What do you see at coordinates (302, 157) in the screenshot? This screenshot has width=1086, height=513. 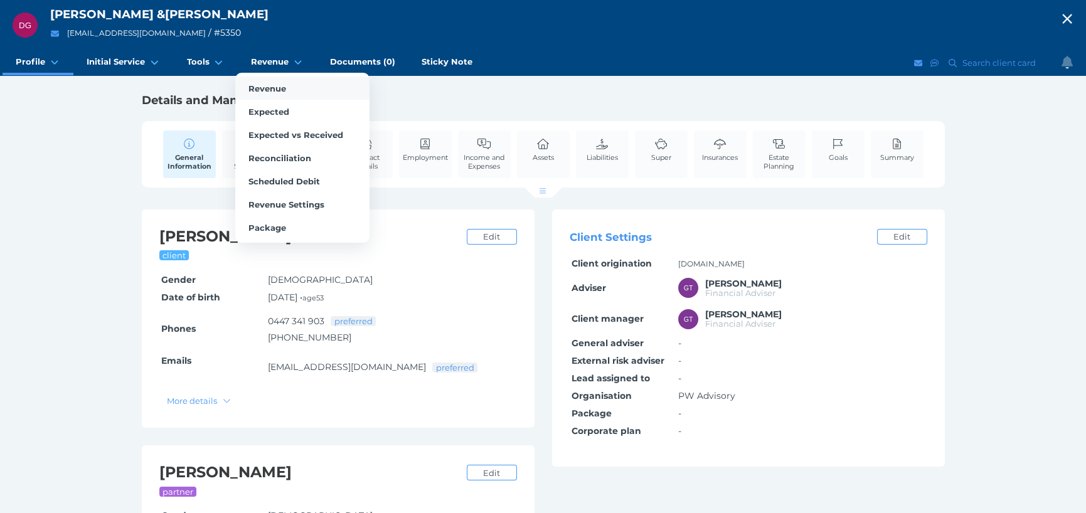 I see `a: Reconciliation` at bounding box center [302, 157].